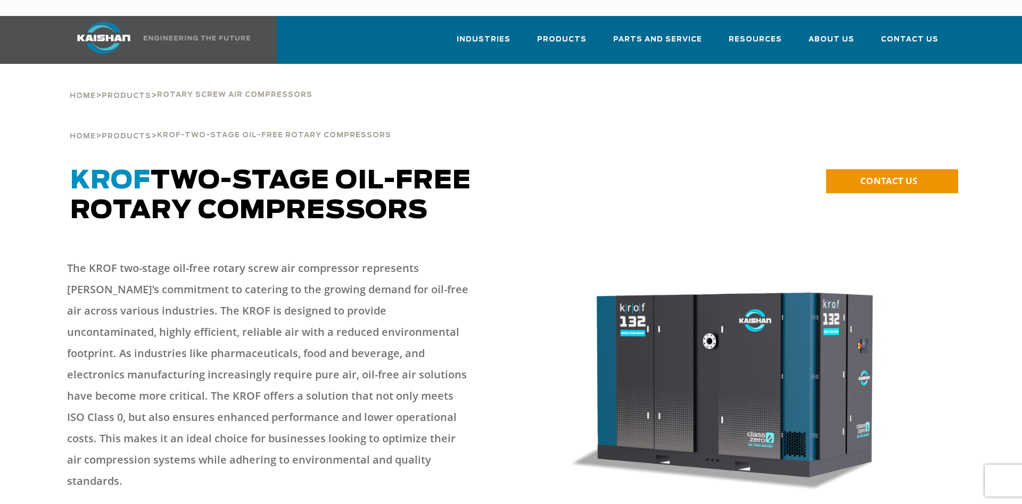  Describe the element at coordinates (831, 44) in the screenshot. I see `a: About Us` at that location.